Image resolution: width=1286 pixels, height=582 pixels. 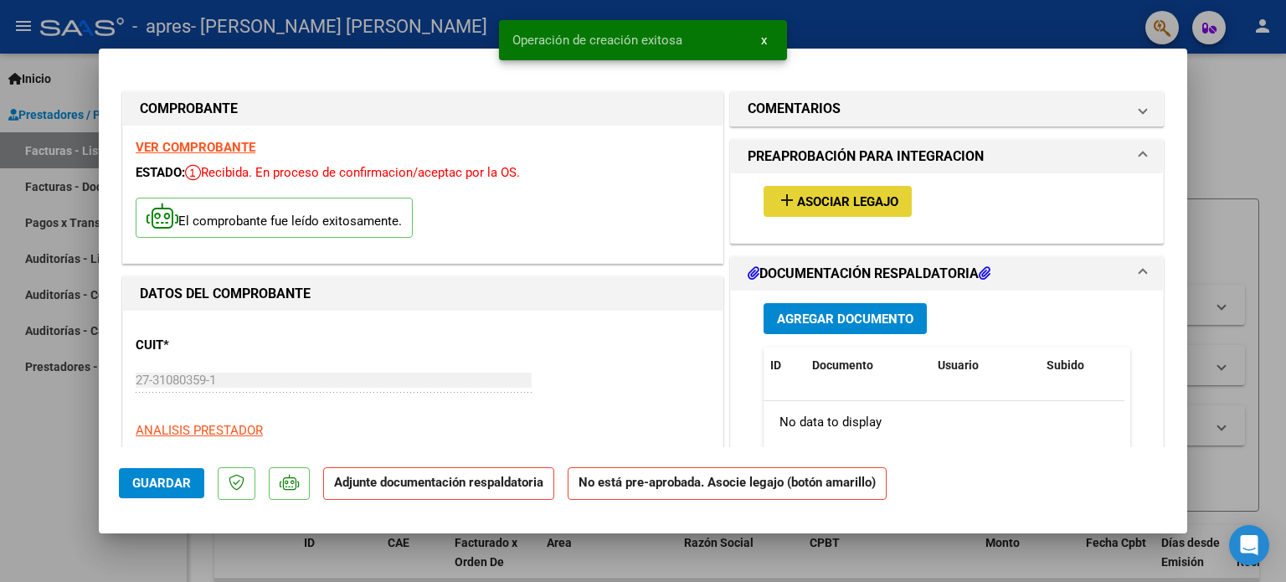 What do you see at coordinates (985, 365) in the screenshot?
I see `datatable-header-cell: Usuario` at bounding box center [985, 365].